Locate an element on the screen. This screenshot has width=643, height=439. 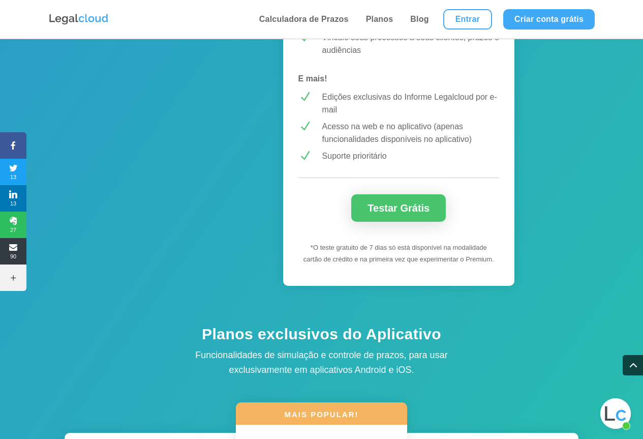
strong: E mais! is located at coordinates (313, 78).